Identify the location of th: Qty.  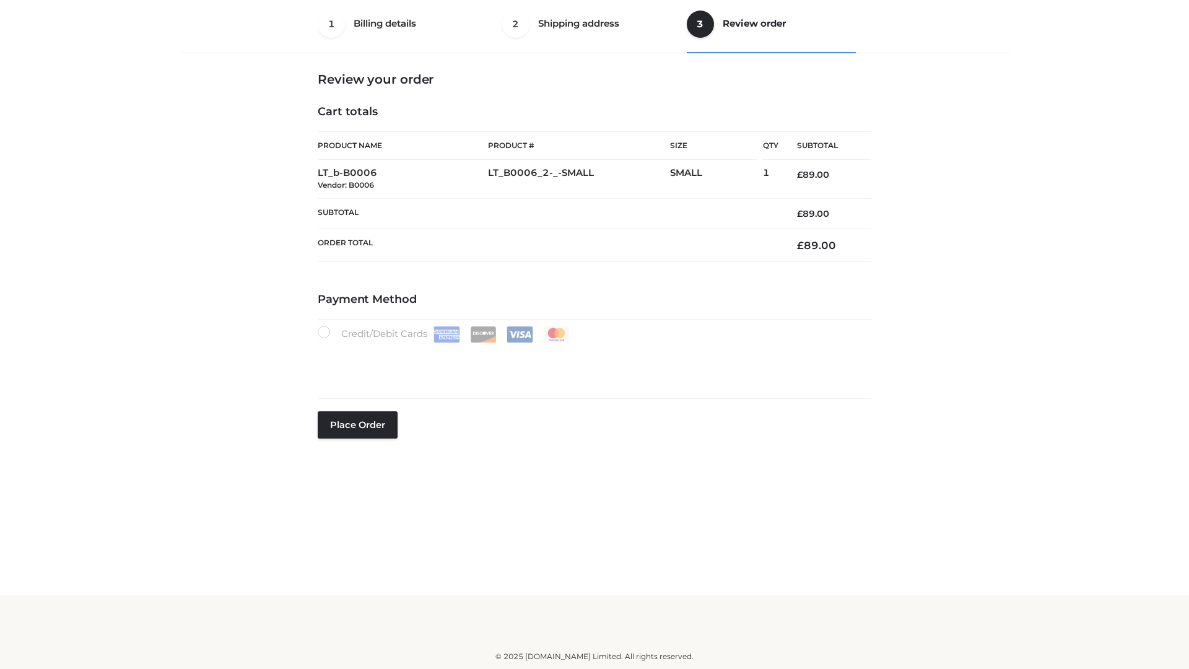
(771, 146).